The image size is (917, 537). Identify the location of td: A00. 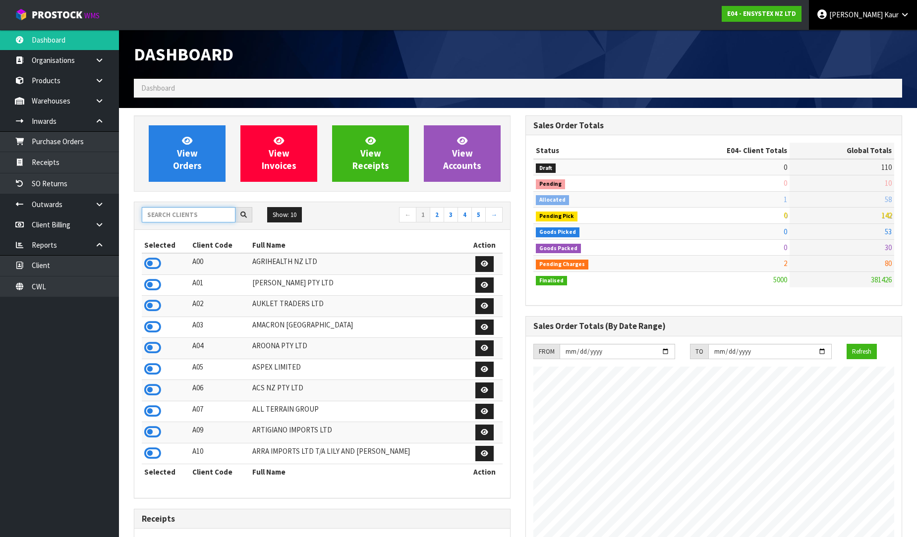
(220, 264).